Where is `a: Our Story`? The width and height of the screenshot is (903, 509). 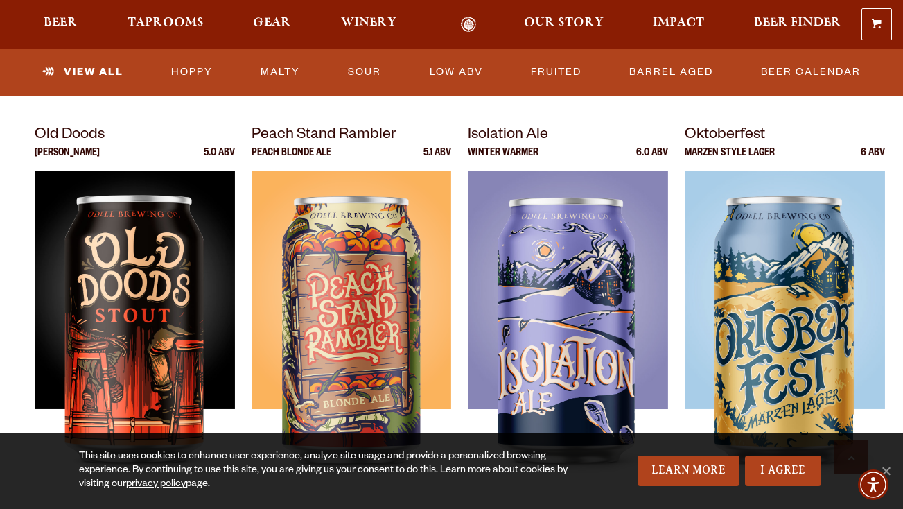 a: Our Story is located at coordinates (564, 24).